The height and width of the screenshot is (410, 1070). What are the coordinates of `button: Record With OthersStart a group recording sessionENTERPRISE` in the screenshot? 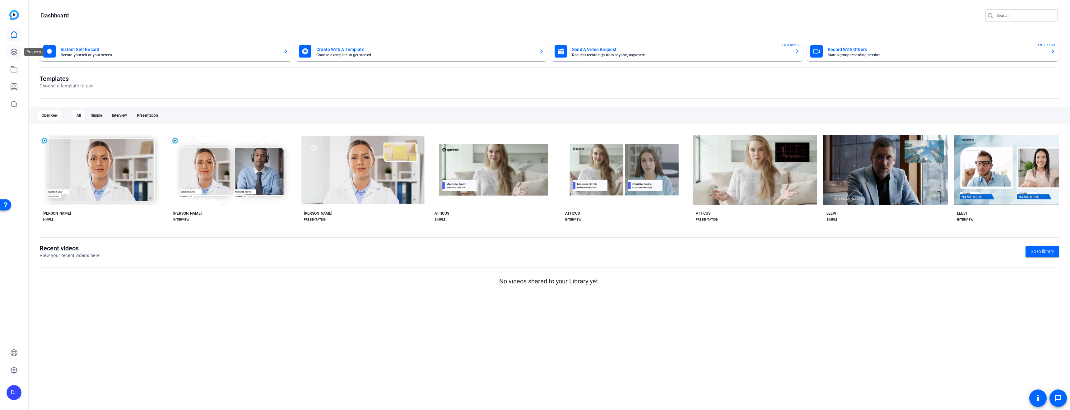 It's located at (933, 51).